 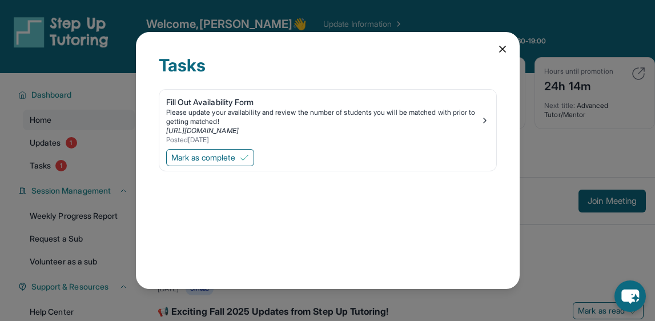 What do you see at coordinates (203, 157) in the screenshot?
I see `span: Mark as complete` at bounding box center [203, 157].